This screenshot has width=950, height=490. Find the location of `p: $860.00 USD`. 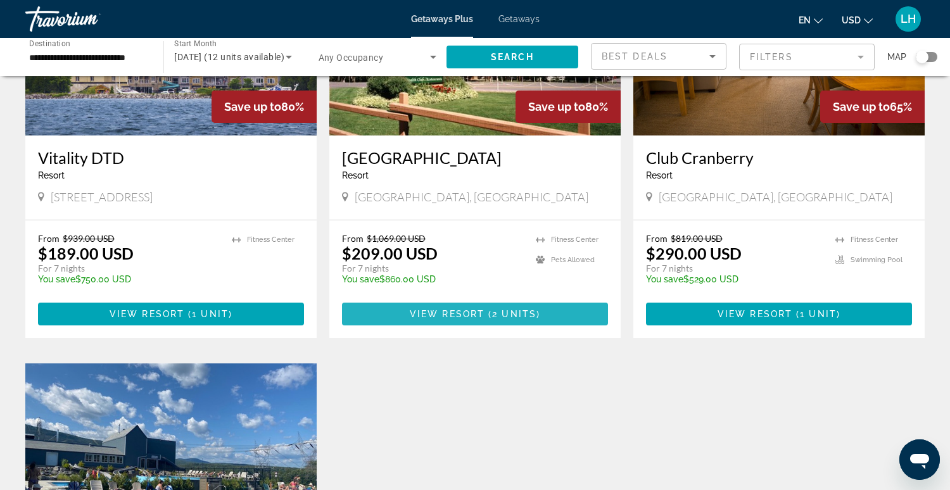

p: $860.00 USD is located at coordinates (433, 279).